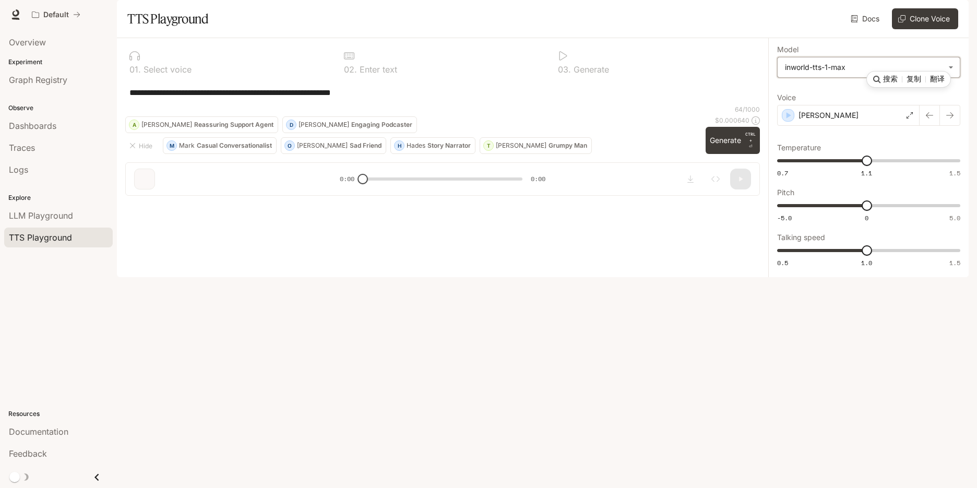 The image size is (977, 488). What do you see at coordinates (564, 69) in the screenshot?
I see `p: 0 3 .` at bounding box center [564, 69].